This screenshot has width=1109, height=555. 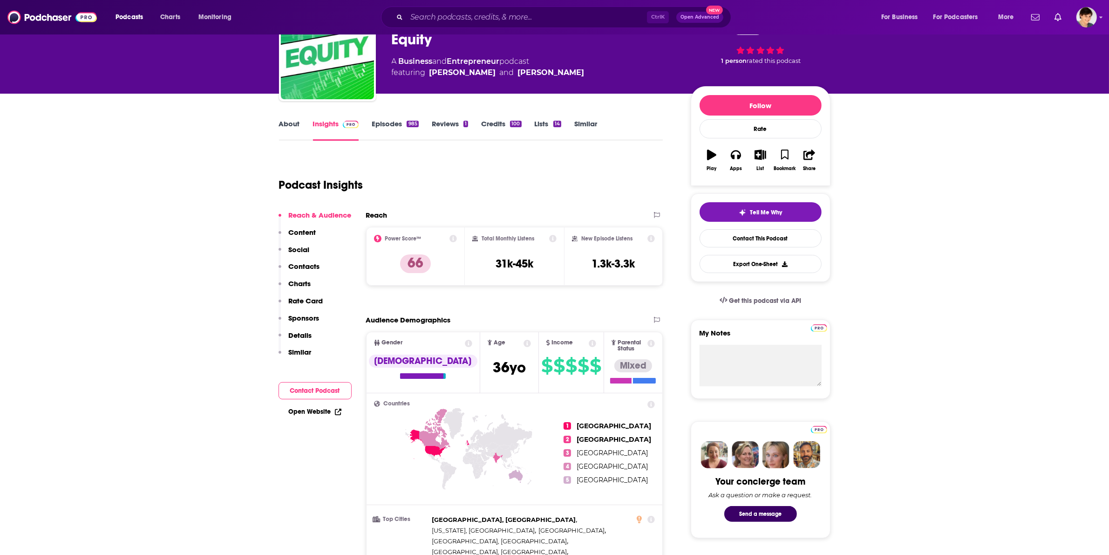 What do you see at coordinates (315, 390) in the screenshot?
I see `button: Contact Podcast` at bounding box center [315, 390].